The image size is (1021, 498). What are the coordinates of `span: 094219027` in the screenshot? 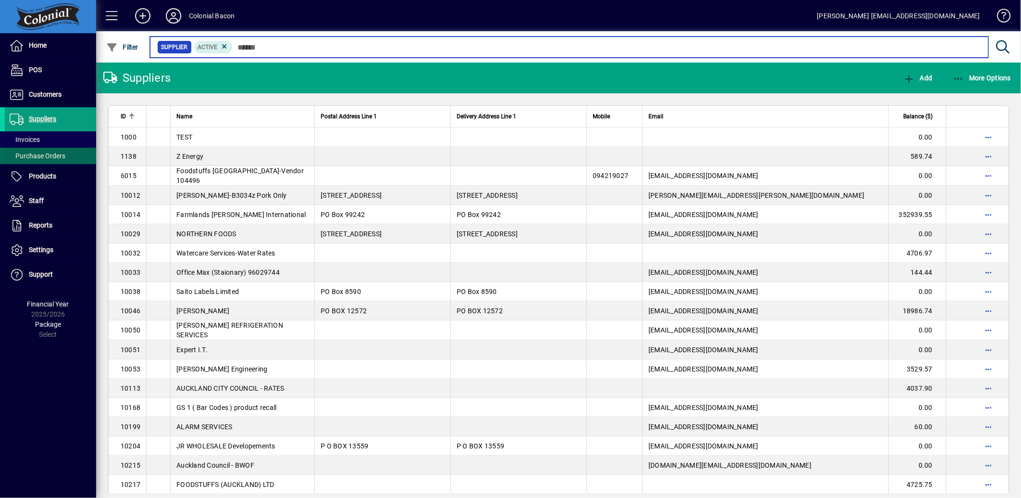 It's located at (610, 175).